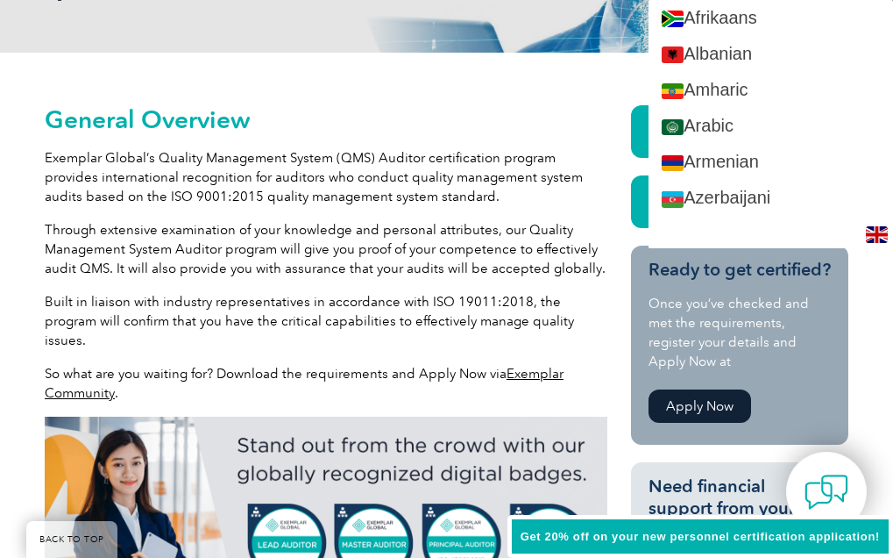 The width and height of the screenshot is (893, 558). Describe the element at coordinates (326, 177) in the screenshot. I see `p: Exemplar Global’s Quality Management System (QMS) Auditor certification program provides internat...` at that location.